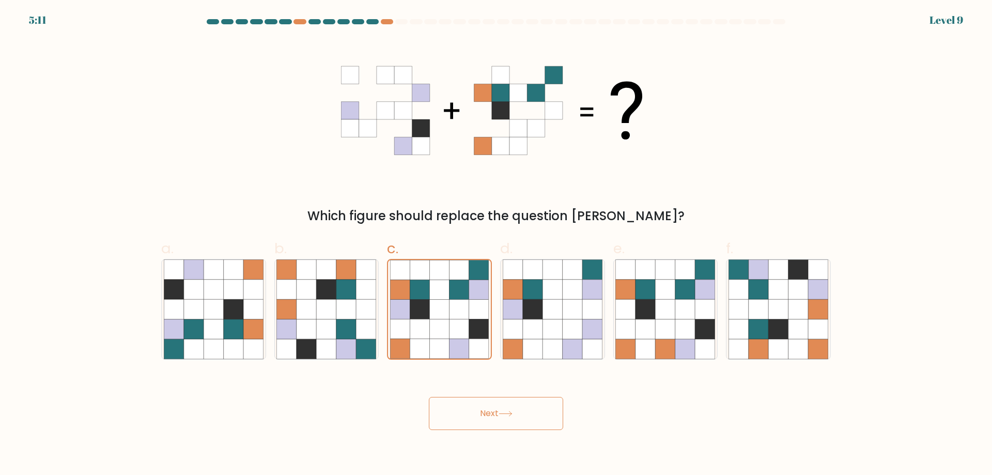 Image resolution: width=992 pixels, height=475 pixels. Describe the element at coordinates (167, 248) in the screenshot. I see `span: a.` at that location.